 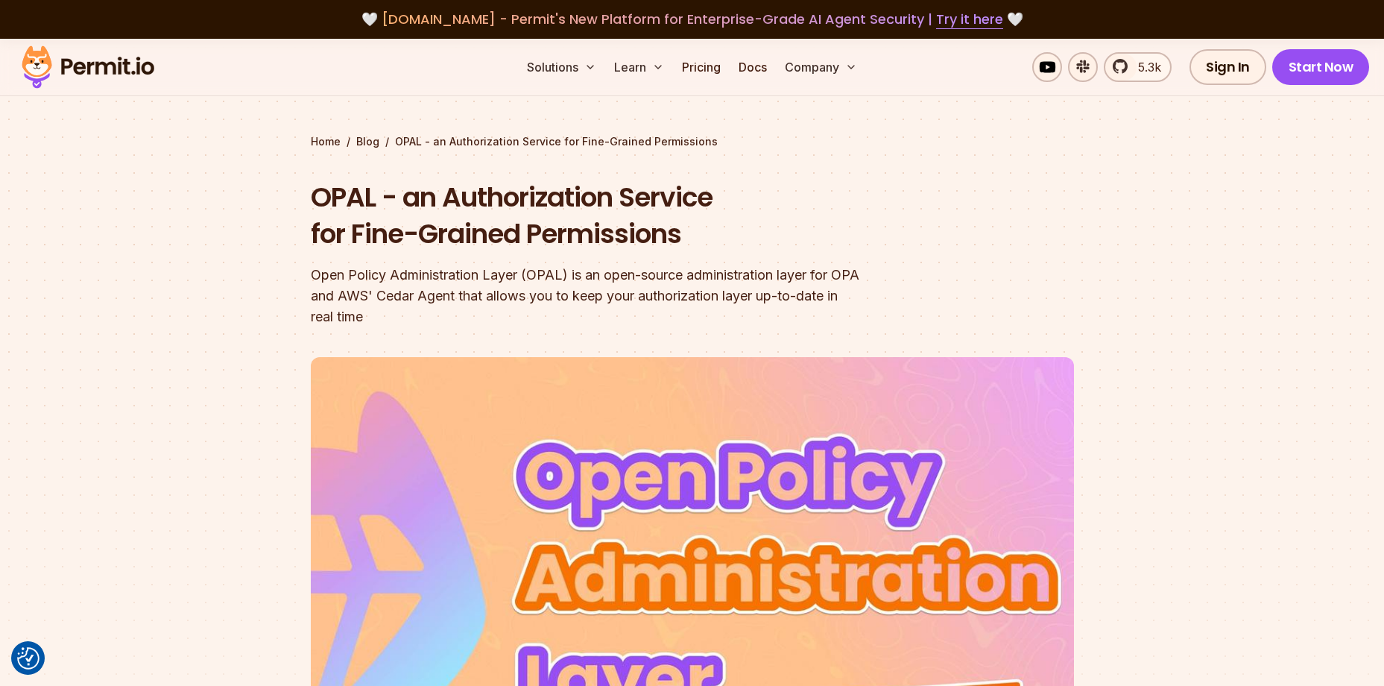 I want to click on button: Consent Preferences, so click(x=28, y=658).